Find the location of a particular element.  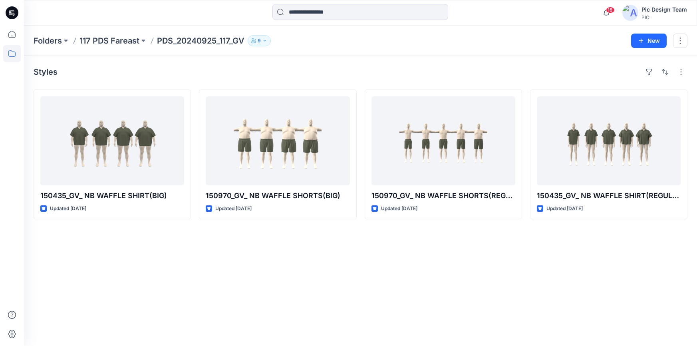

a: 150970_GV_ NB WAFFLE SHORTS(REGULAR) is located at coordinates (444, 141).